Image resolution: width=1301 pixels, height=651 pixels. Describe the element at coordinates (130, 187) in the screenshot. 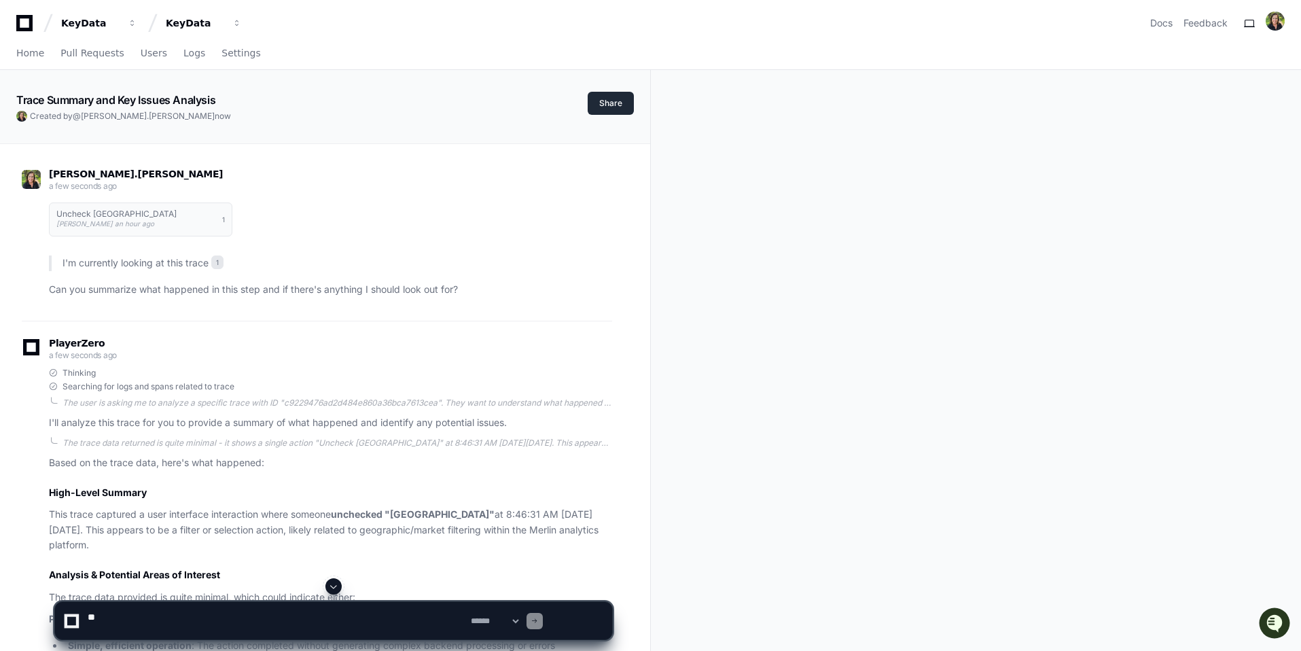

I see `a: Powered byPylon` at that location.